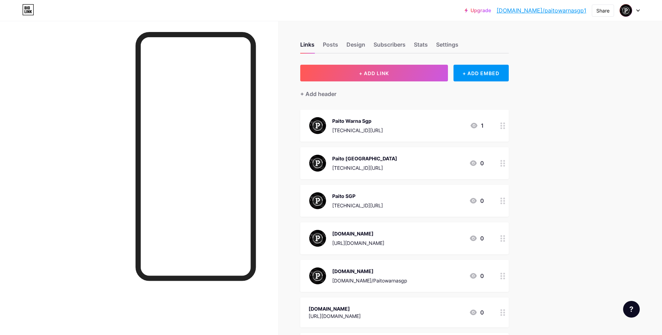 This screenshot has width=662, height=335. Describe the element at coordinates (330, 47) in the screenshot. I see `div: Posts` at that location.